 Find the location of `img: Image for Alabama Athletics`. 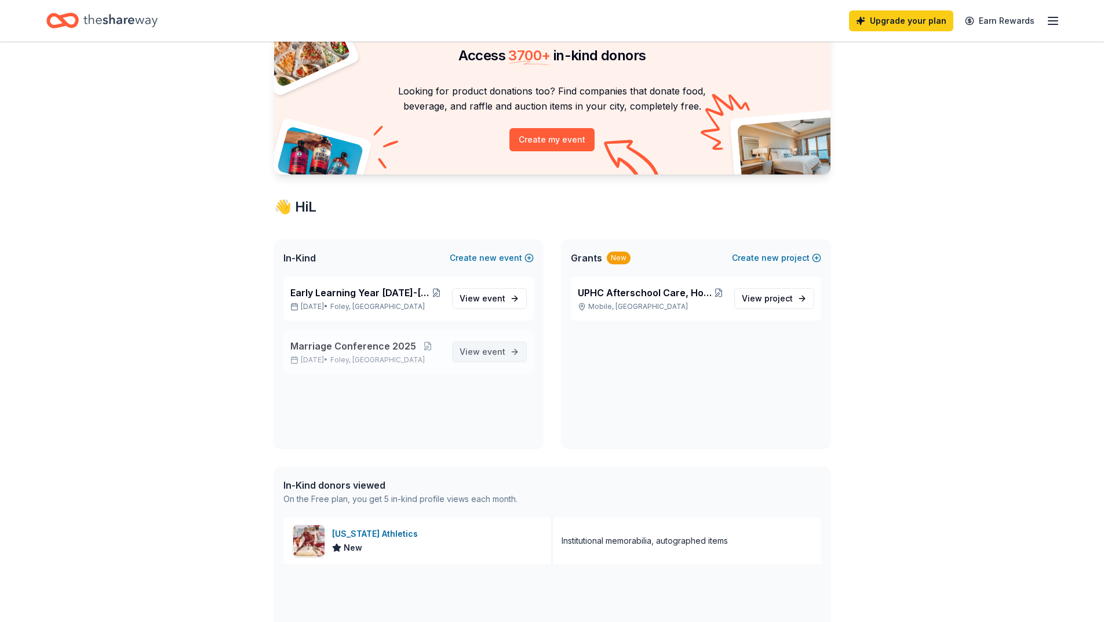

img: Image for Alabama Athletics is located at coordinates (309, 541).